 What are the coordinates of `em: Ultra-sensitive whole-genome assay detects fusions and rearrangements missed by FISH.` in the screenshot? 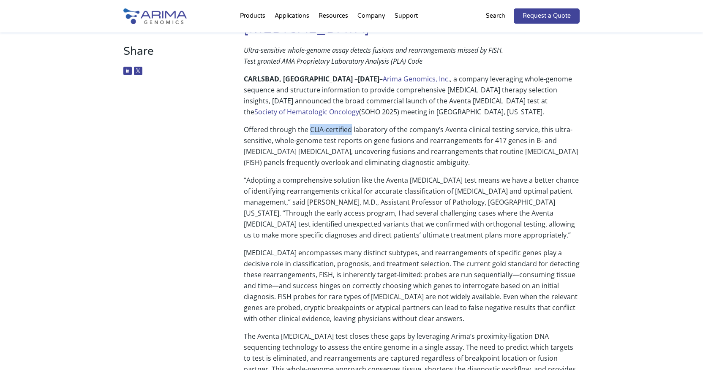 It's located at (373, 50).